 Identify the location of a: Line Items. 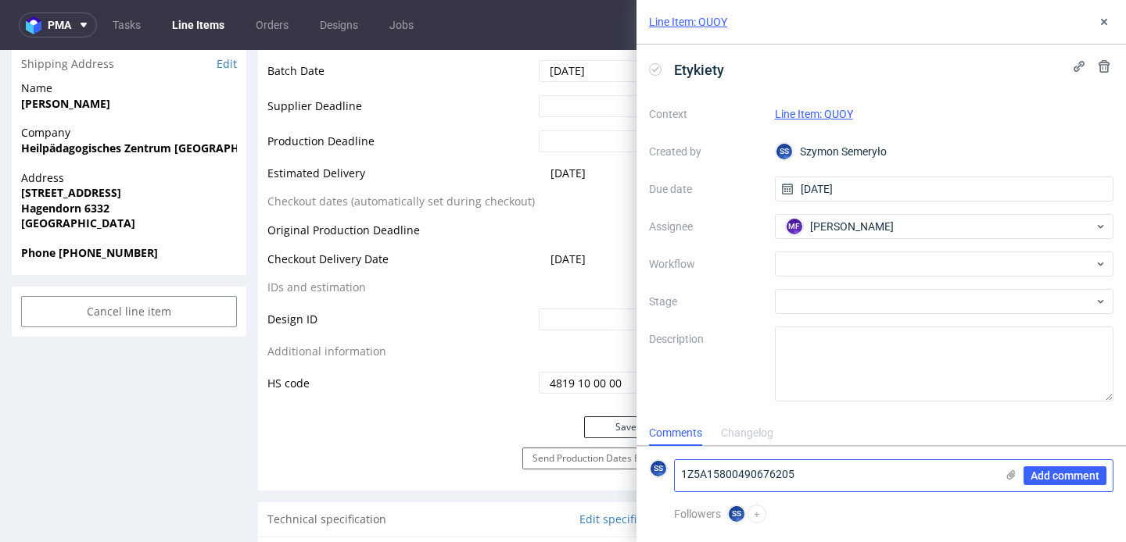
(198, 25).